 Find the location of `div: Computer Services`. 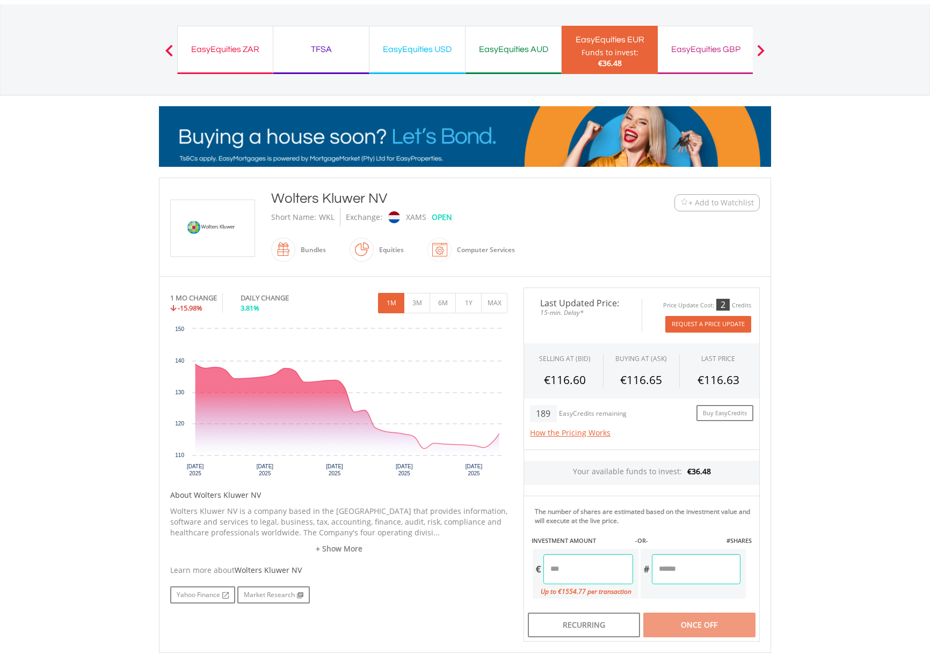

div: Computer Services is located at coordinates (483, 250).